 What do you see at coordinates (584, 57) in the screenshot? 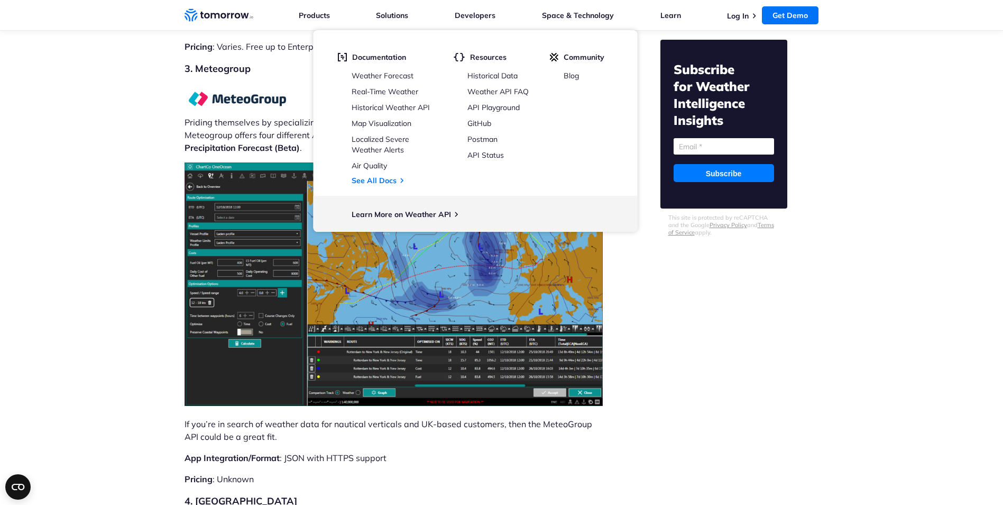
I see `span: Community` at bounding box center [584, 57].